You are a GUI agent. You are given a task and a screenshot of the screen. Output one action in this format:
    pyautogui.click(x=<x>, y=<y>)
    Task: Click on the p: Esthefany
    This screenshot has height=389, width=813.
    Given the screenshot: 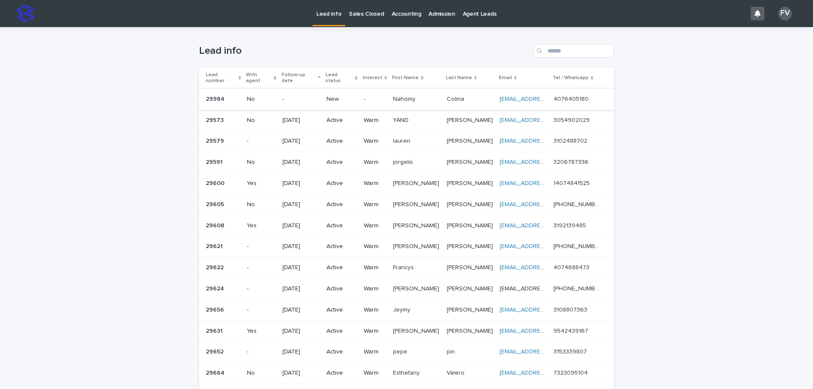 What is the action you would take?
    pyautogui.click(x=407, y=372)
    